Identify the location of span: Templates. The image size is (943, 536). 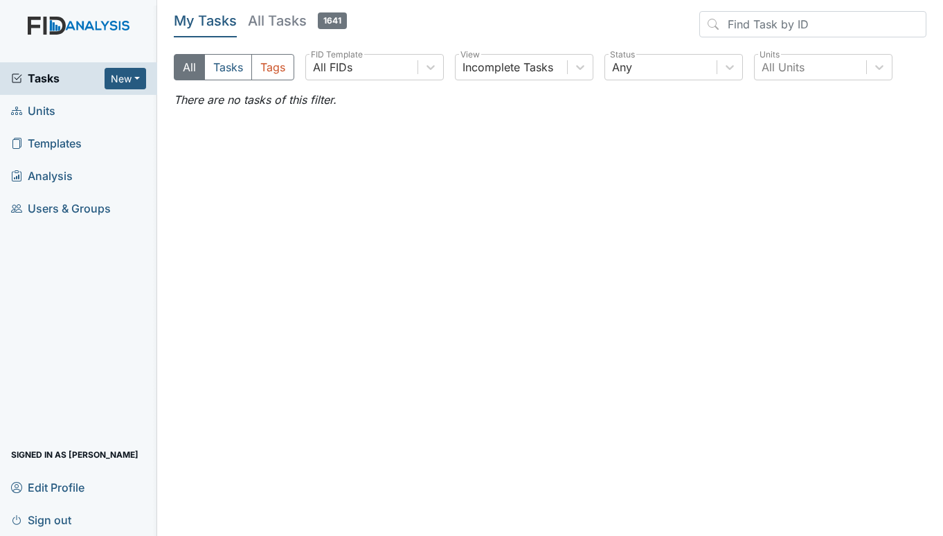
(46, 143).